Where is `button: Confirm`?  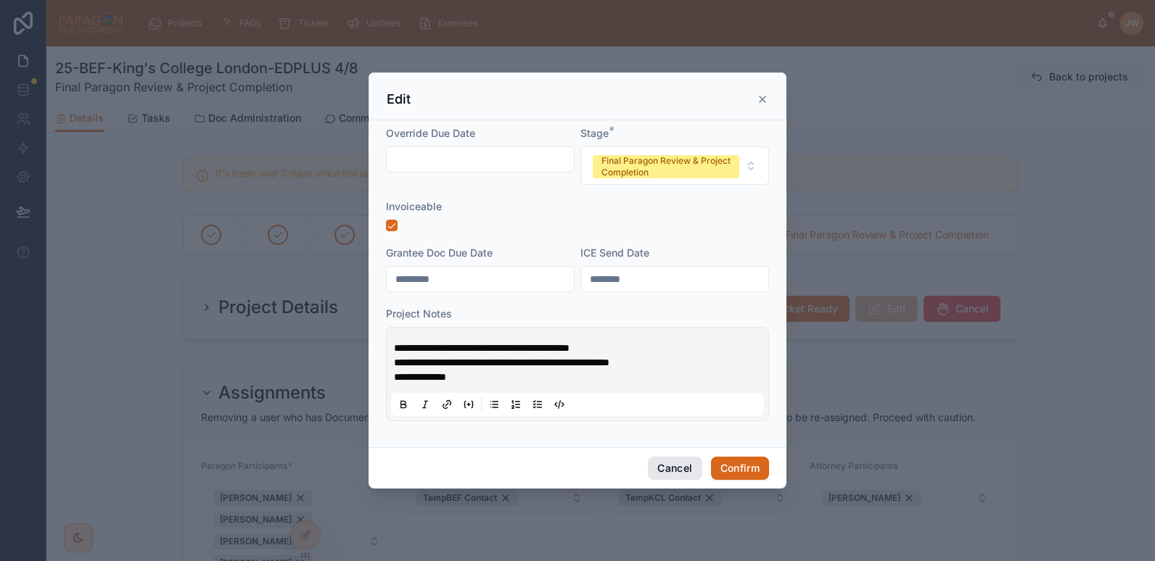 button: Confirm is located at coordinates (740, 468).